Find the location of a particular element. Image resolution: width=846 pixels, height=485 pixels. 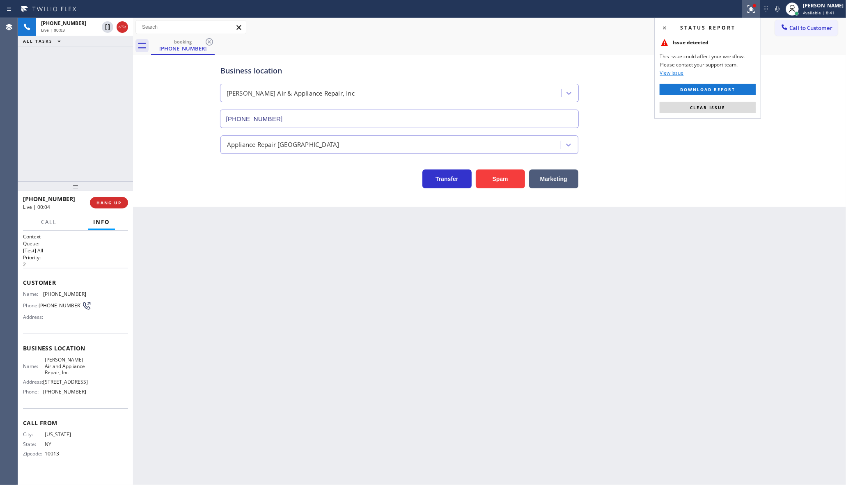

button: Info is located at coordinates (101, 222).